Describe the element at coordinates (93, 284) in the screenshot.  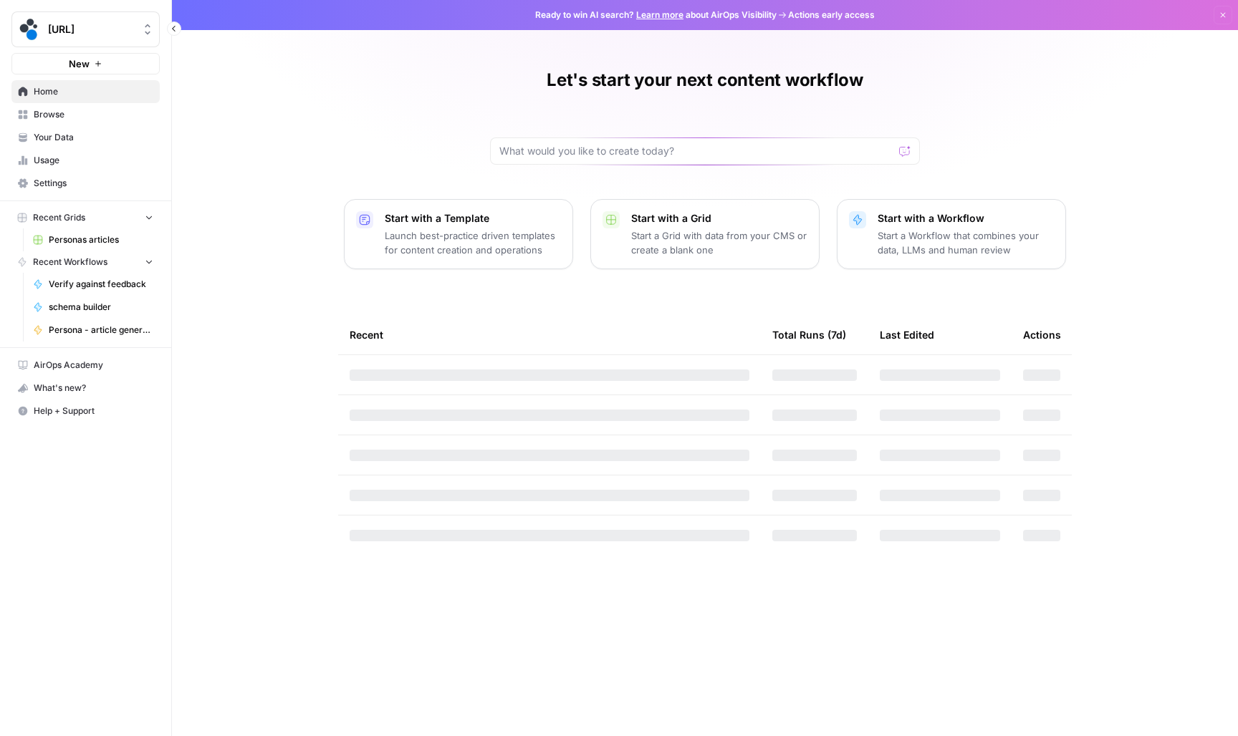
I see `a: Verify against feedback` at that location.